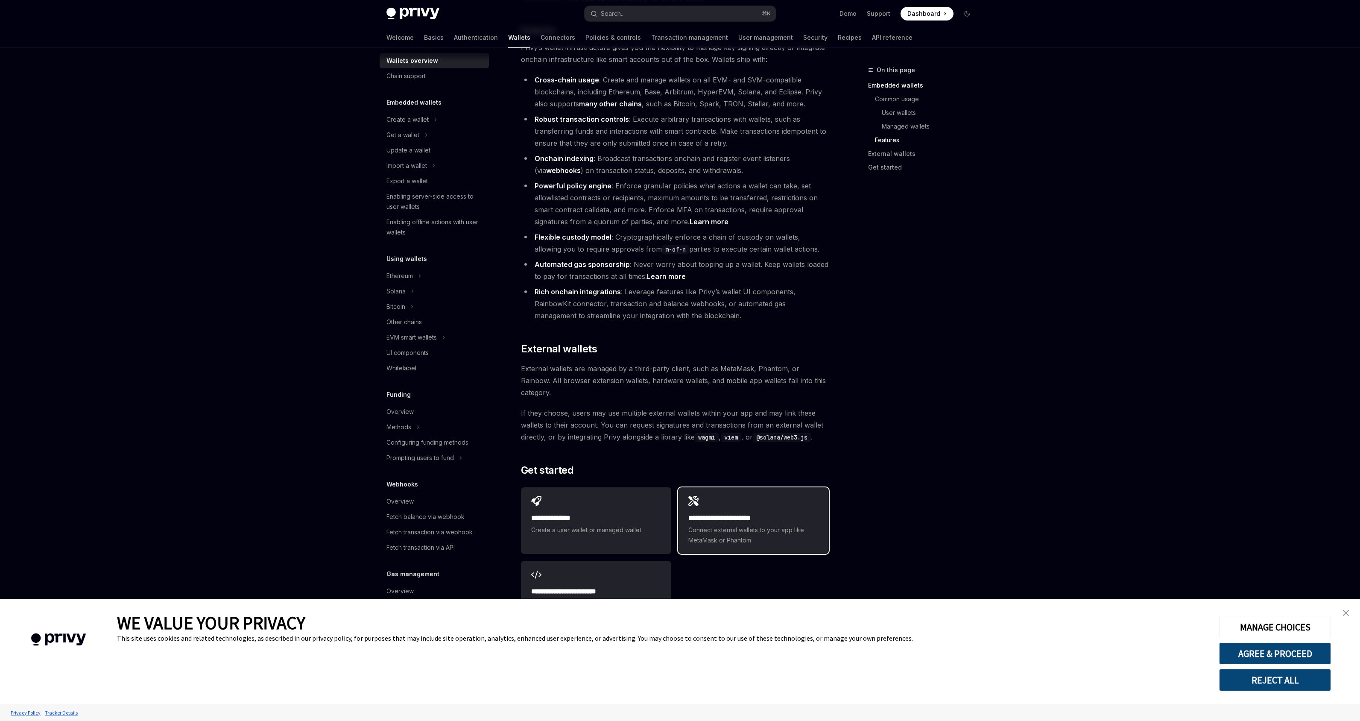 The height and width of the screenshot is (721, 1360). I want to click on h5: Funding, so click(398, 394).